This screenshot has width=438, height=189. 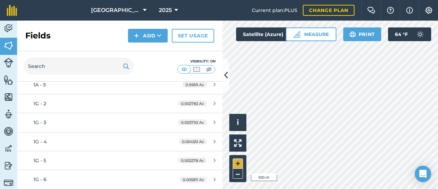 I want to click on a: 1G - 60.005811 Ac, so click(x=120, y=179).